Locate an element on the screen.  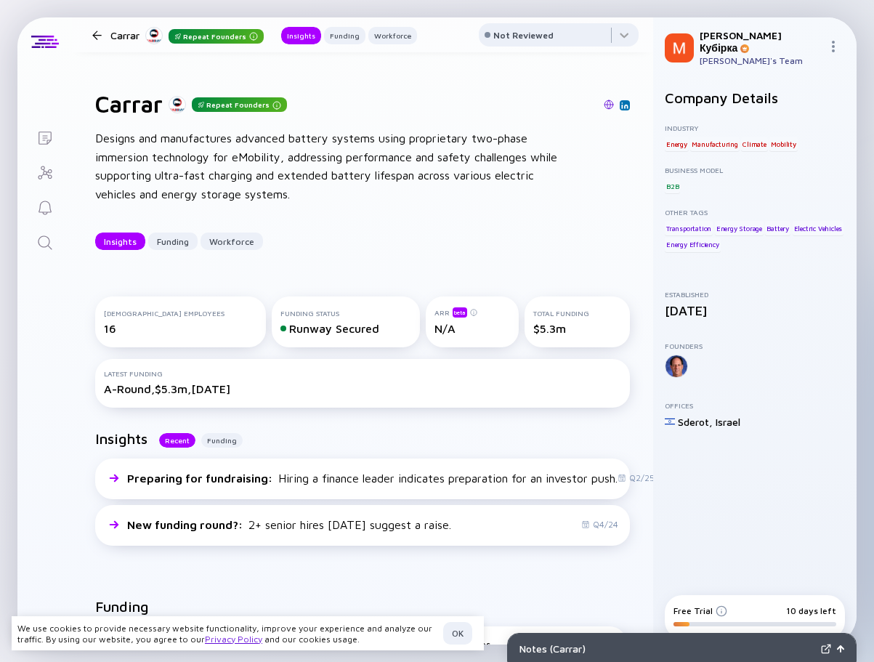
div: Recent is located at coordinates (177, 440).